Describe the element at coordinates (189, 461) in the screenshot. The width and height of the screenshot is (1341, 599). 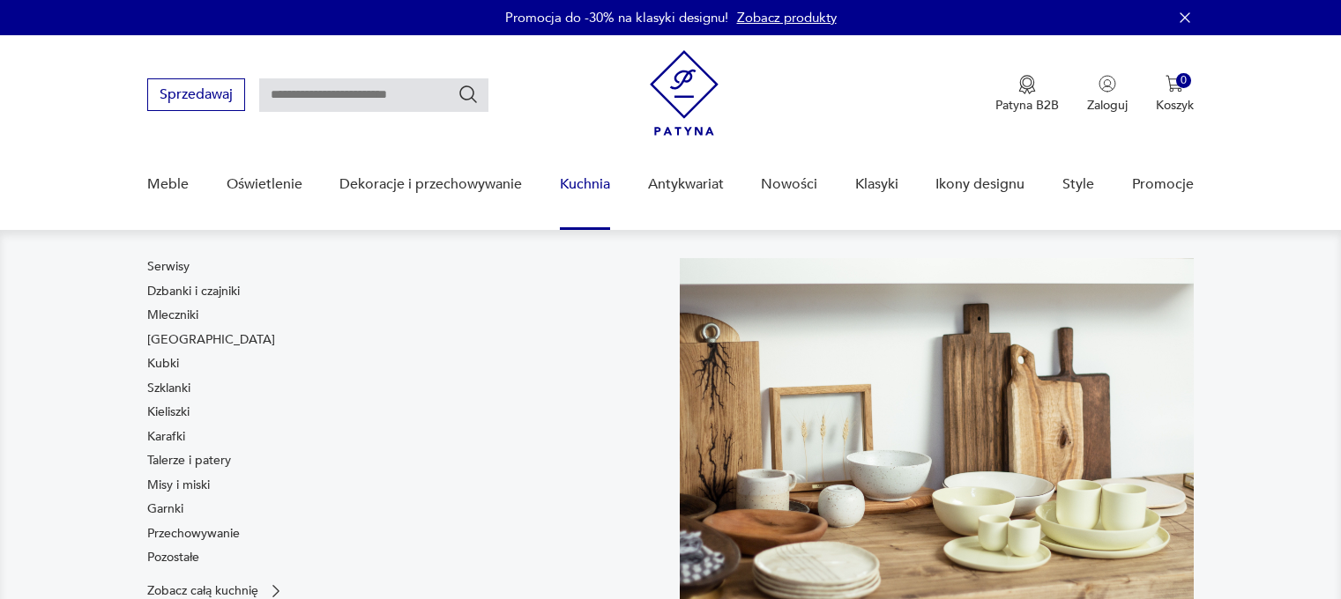
I see `a: Talerze i patery` at that location.